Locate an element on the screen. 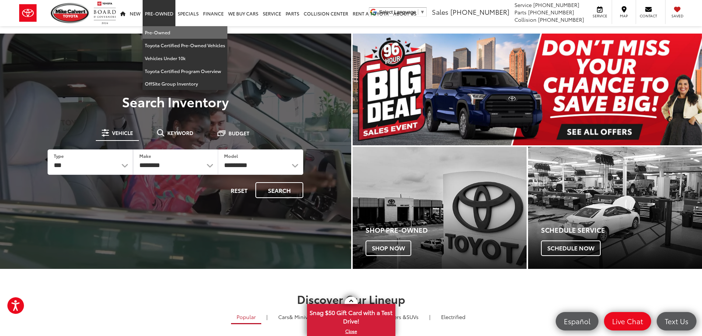 Image resolution: width=702 pixels, height=336 pixels. a: Vehicles Under 10k is located at coordinates (185, 58).